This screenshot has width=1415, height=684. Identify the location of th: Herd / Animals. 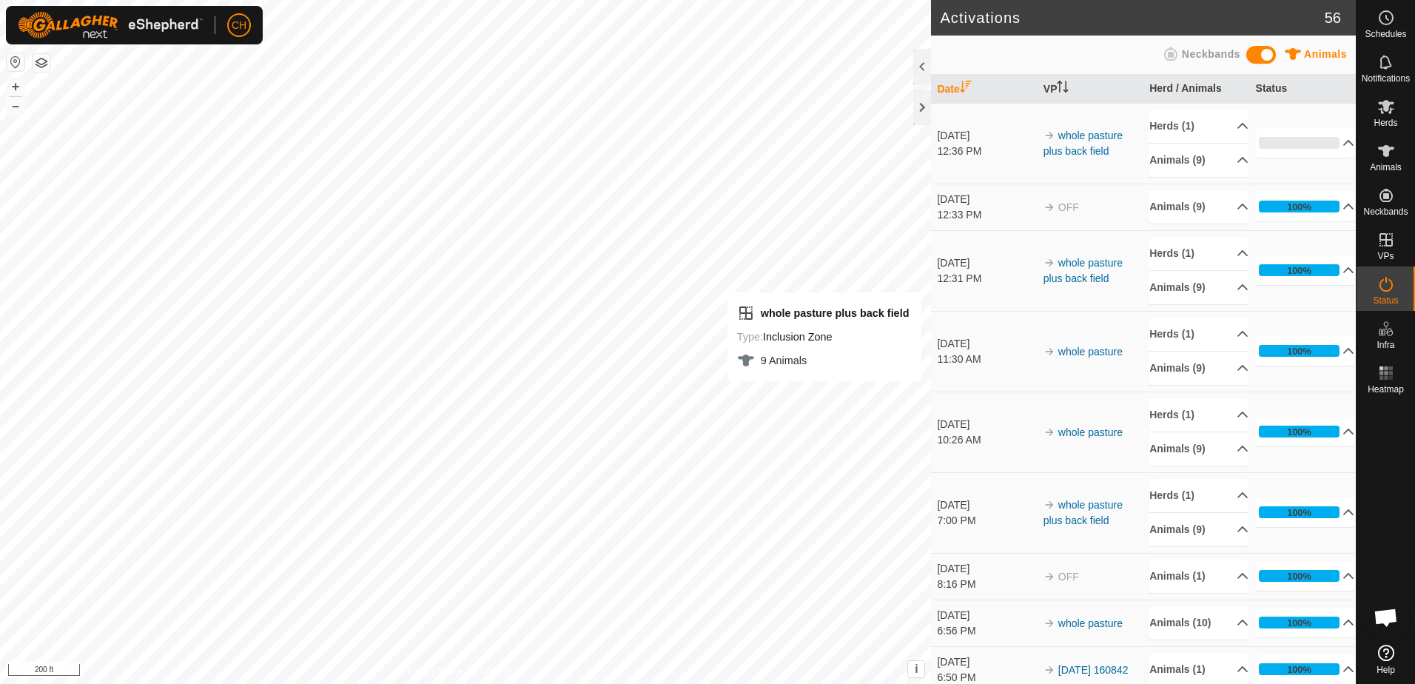
(1196, 89).